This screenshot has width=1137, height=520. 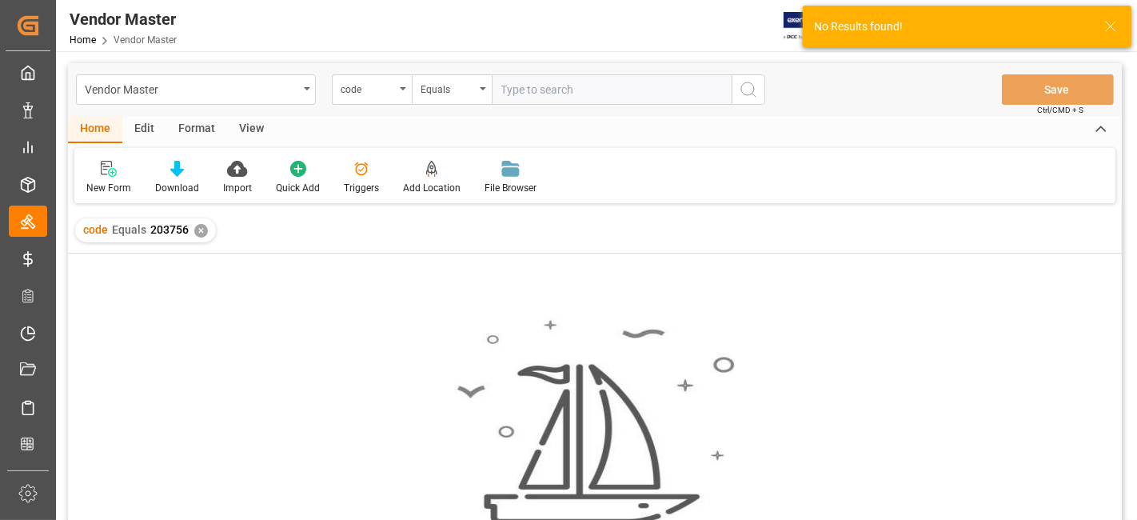 I want to click on div: View, so click(x=251, y=130).